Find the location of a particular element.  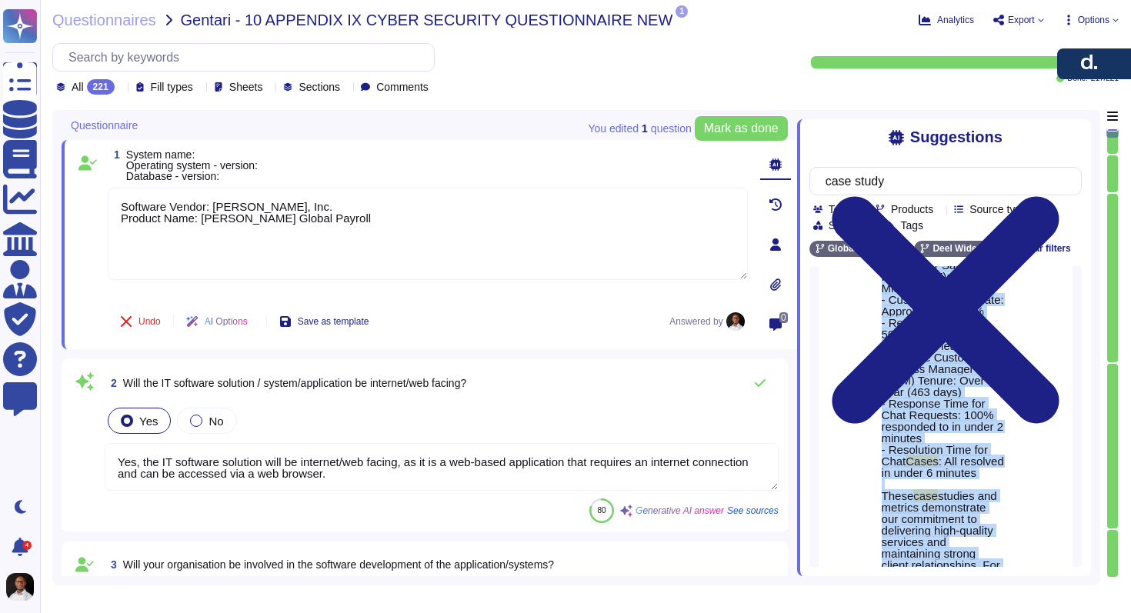

span: Sheets is located at coordinates (246, 87).